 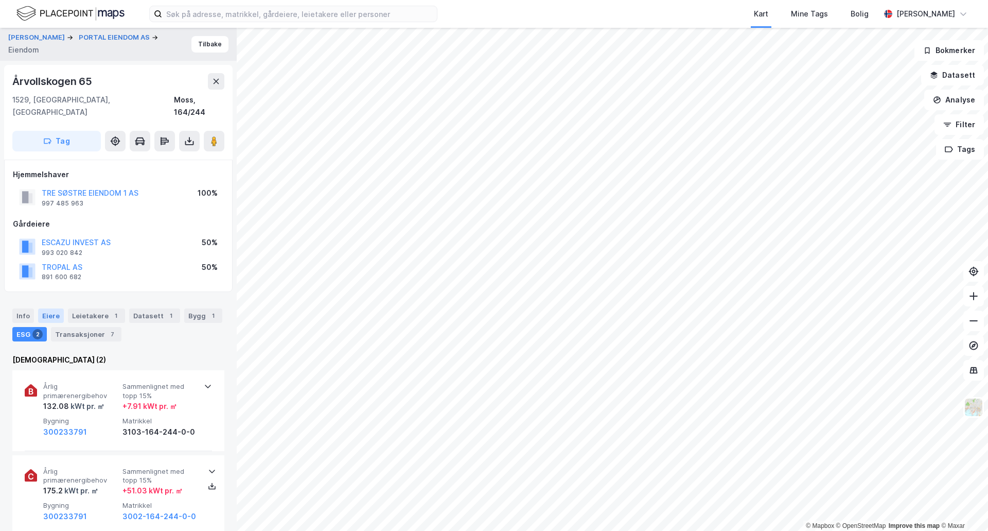 What do you see at coordinates (203, 315) in the screenshot?
I see `div: Bygg` at bounding box center [203, 315].